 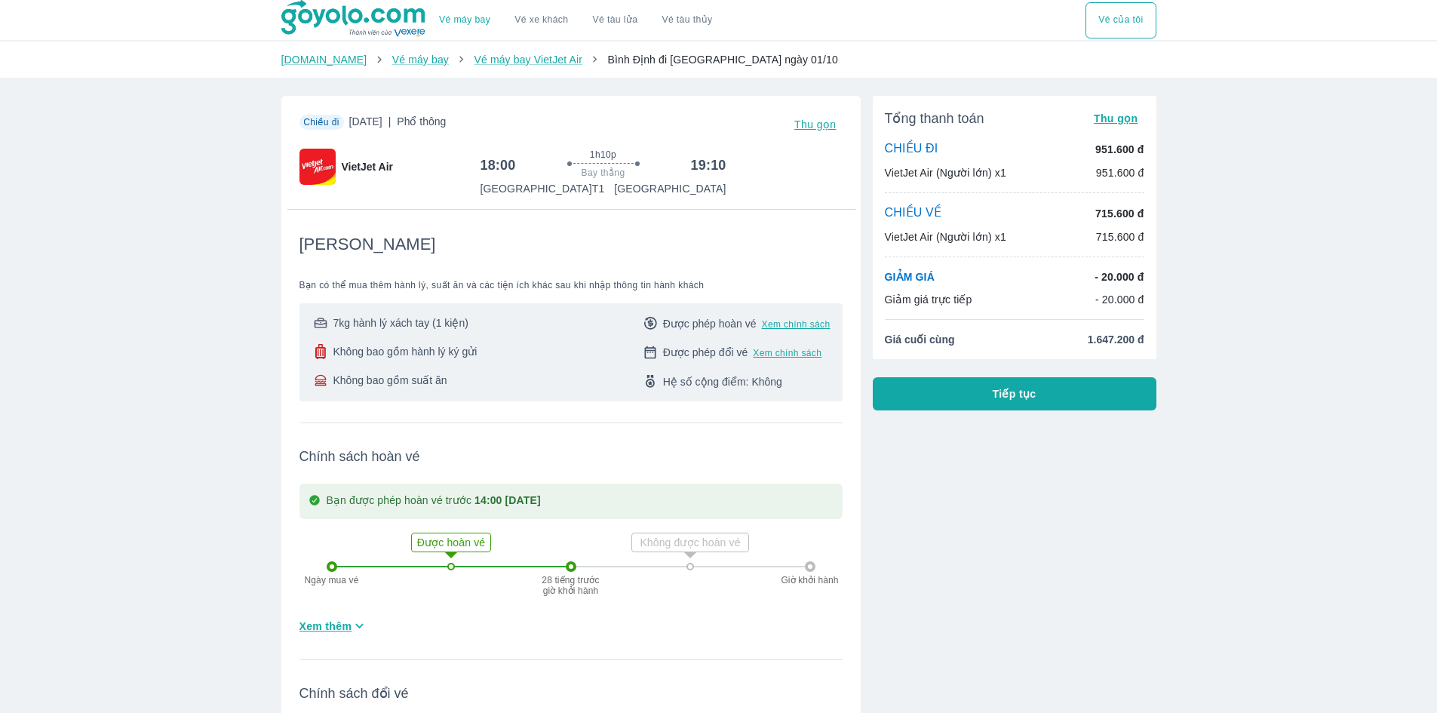 What do you see at coordinates (710, 324) in the screenshot?
I see `span: Được phép hoàn vé` at bounding box center [710, 324].